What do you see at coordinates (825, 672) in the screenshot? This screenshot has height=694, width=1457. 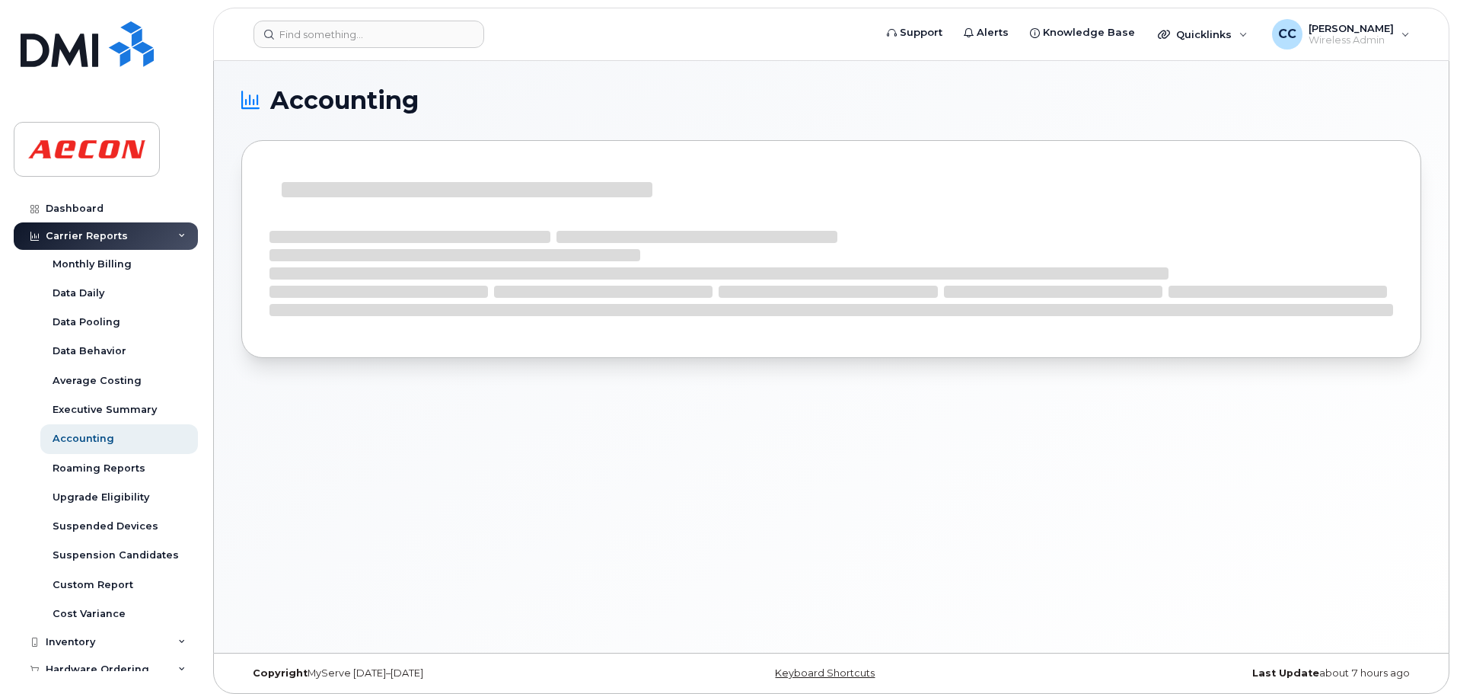 I see `a: Keyboard Shortcuts` at bounding box center [825, 672].